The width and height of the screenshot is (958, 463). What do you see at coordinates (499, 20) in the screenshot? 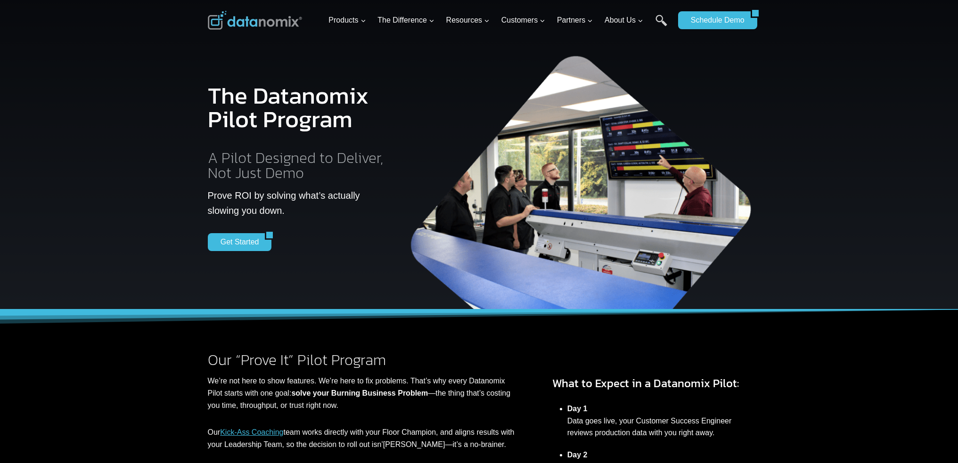
I see `nav: Primary Navigation` at bounding box center [499, 20].